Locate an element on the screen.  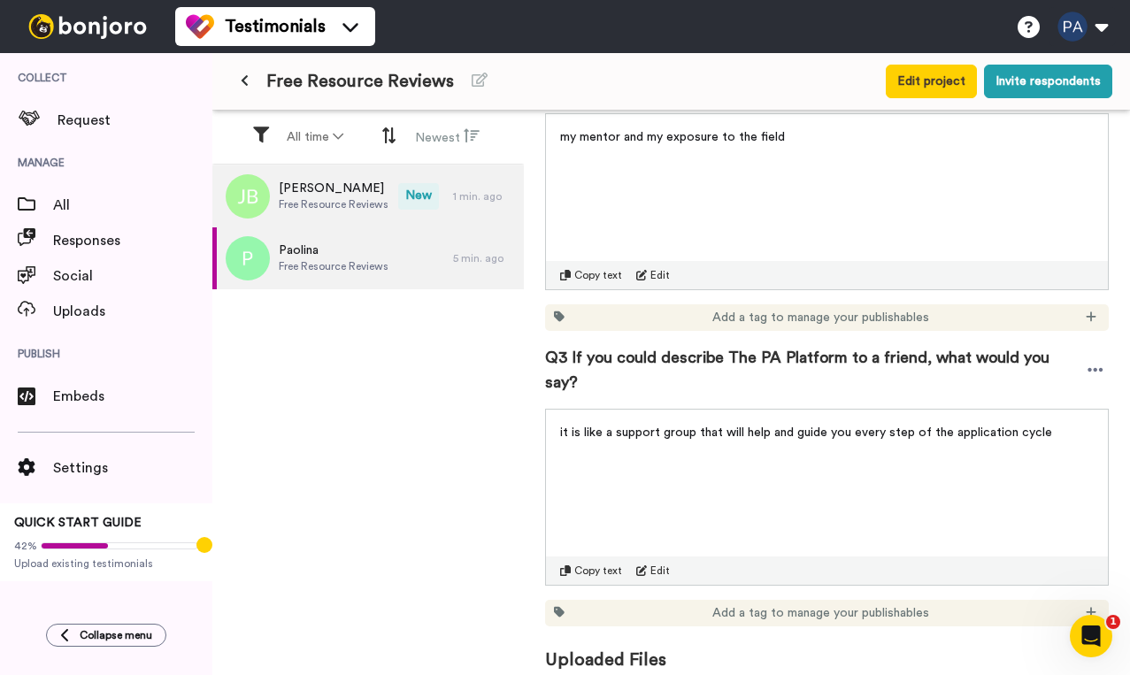
span: Embeds is located at coordinates (133, 397).